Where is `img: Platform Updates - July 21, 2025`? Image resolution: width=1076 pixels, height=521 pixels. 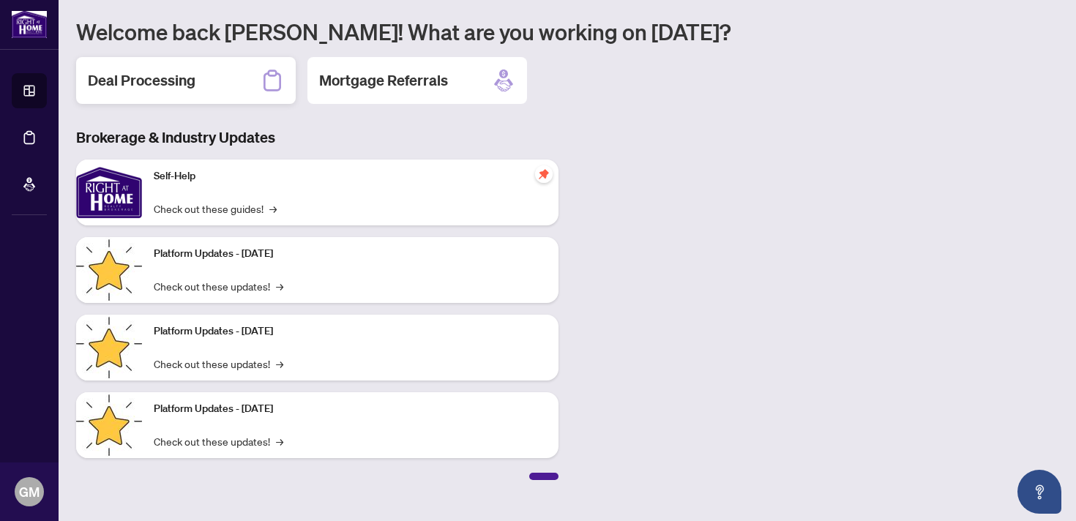
img: Platform Updates - July 21, 2025 is located at coordinates (109, 270).